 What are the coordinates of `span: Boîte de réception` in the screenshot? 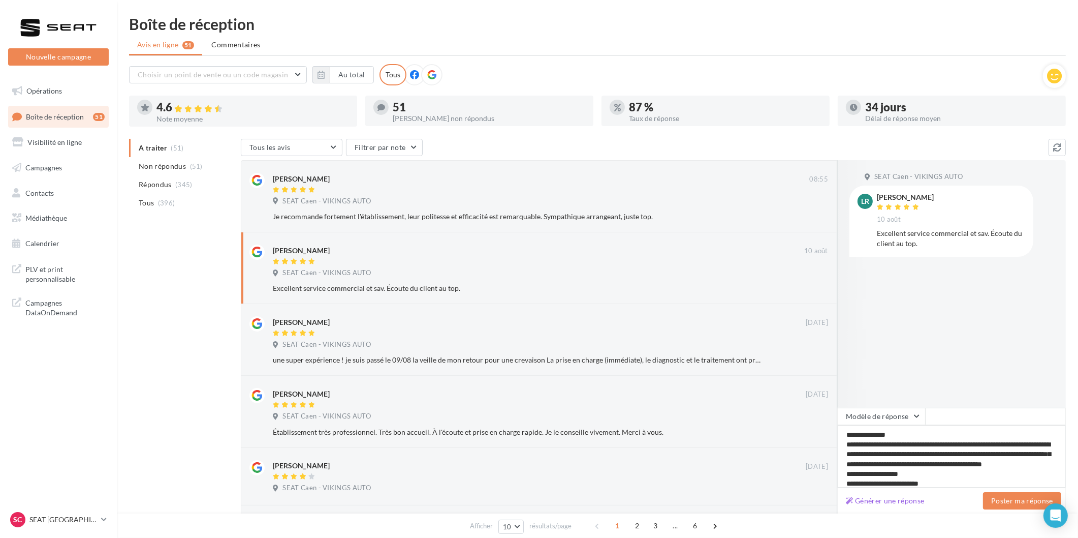 It's located at (55, 116).